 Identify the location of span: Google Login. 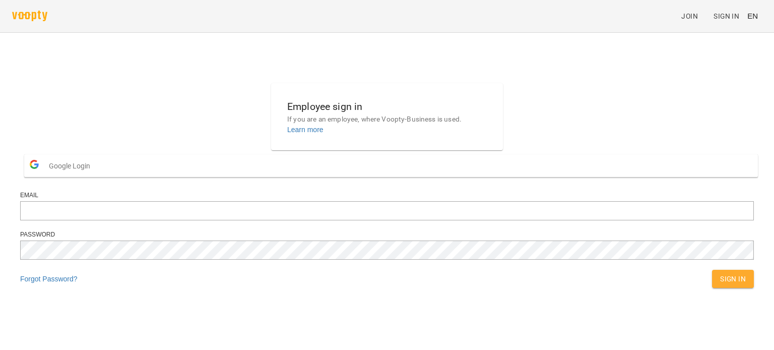
(72, 166).